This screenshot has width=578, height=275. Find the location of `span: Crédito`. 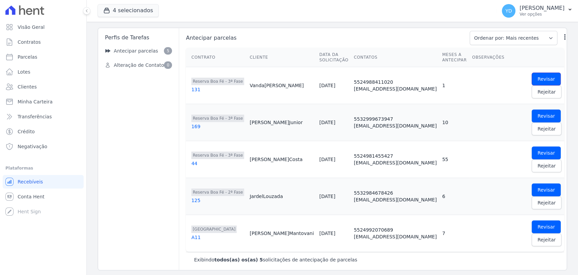

span: Crédito is located at coordinates (26, 131).